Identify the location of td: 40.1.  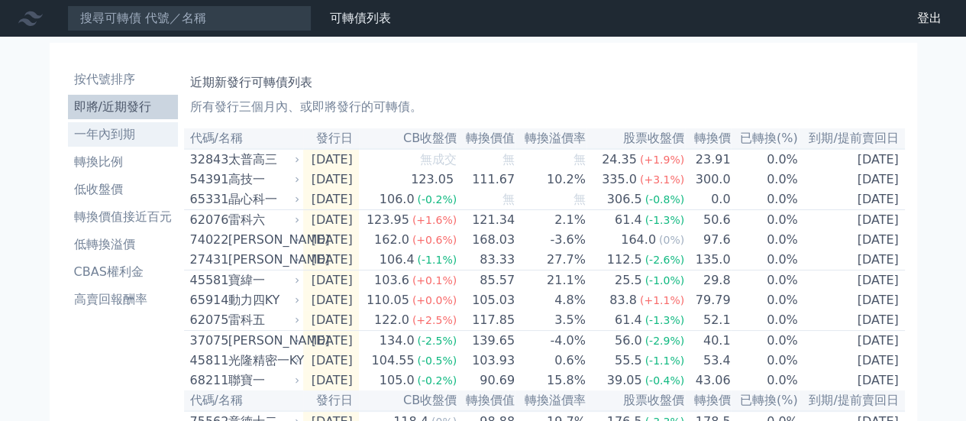
(708, 341).